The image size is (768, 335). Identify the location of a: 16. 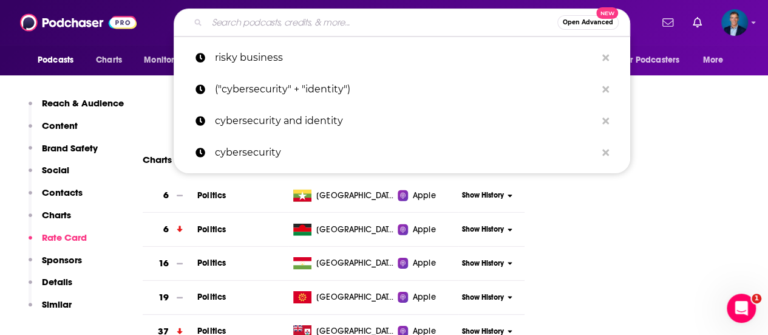
(170, 263).